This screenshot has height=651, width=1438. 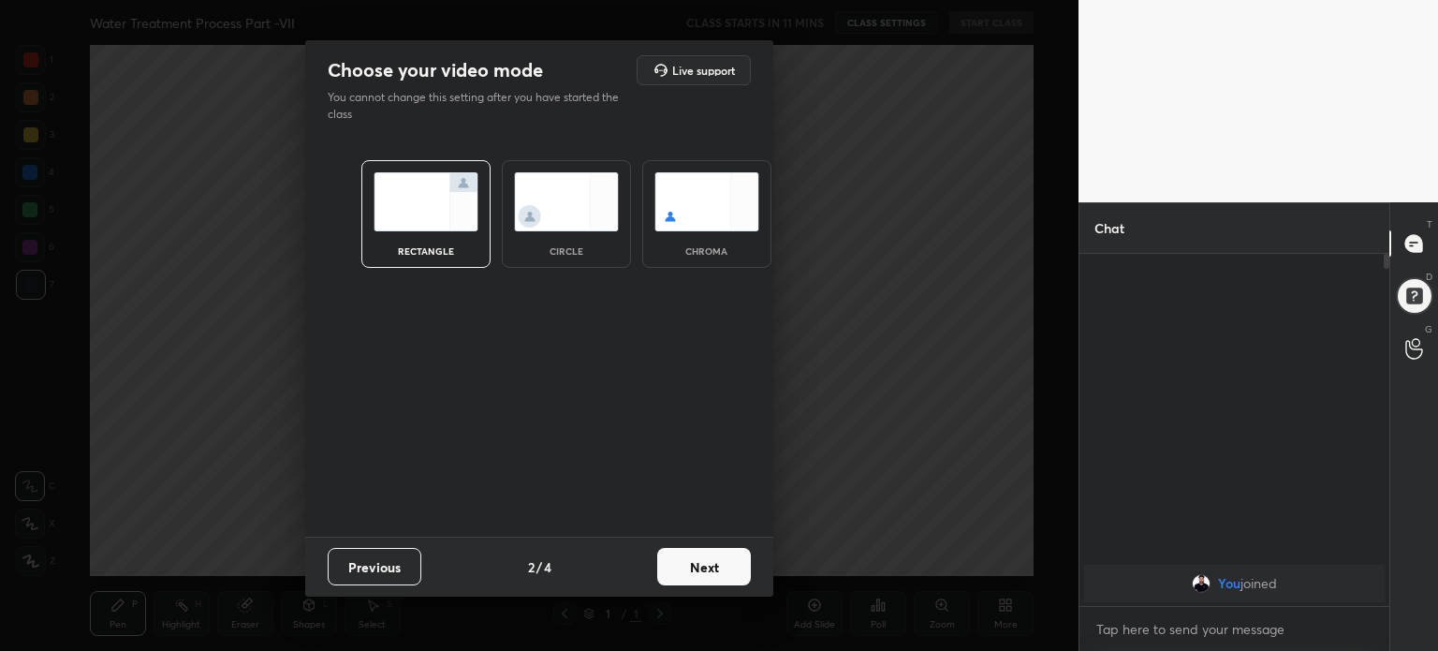 I want to click on img: d58f76cd00a64faea5a345cb3a881824.jpg, so click(x=1201, y=583).